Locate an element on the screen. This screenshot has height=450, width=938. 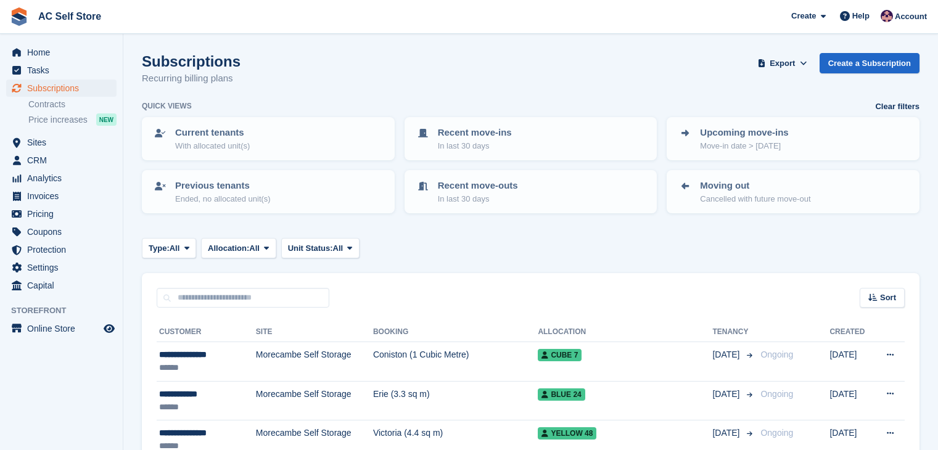
span: Storefront is located at coordinates (67, 311).